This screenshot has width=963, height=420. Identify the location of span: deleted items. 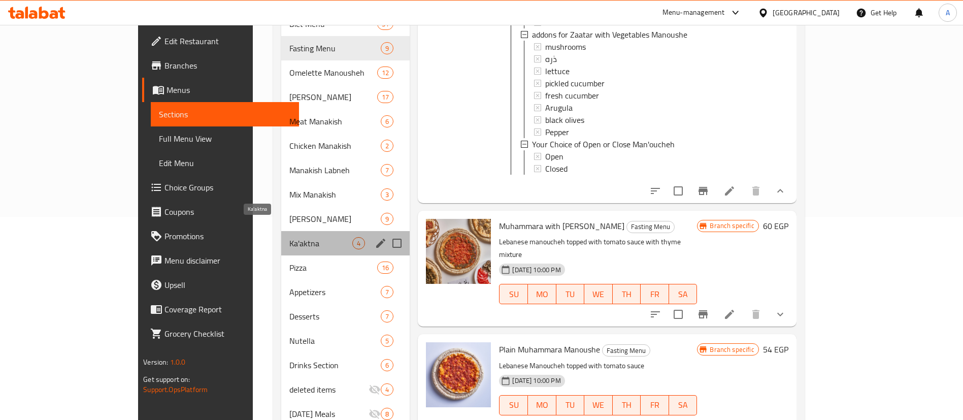
(329, 389).